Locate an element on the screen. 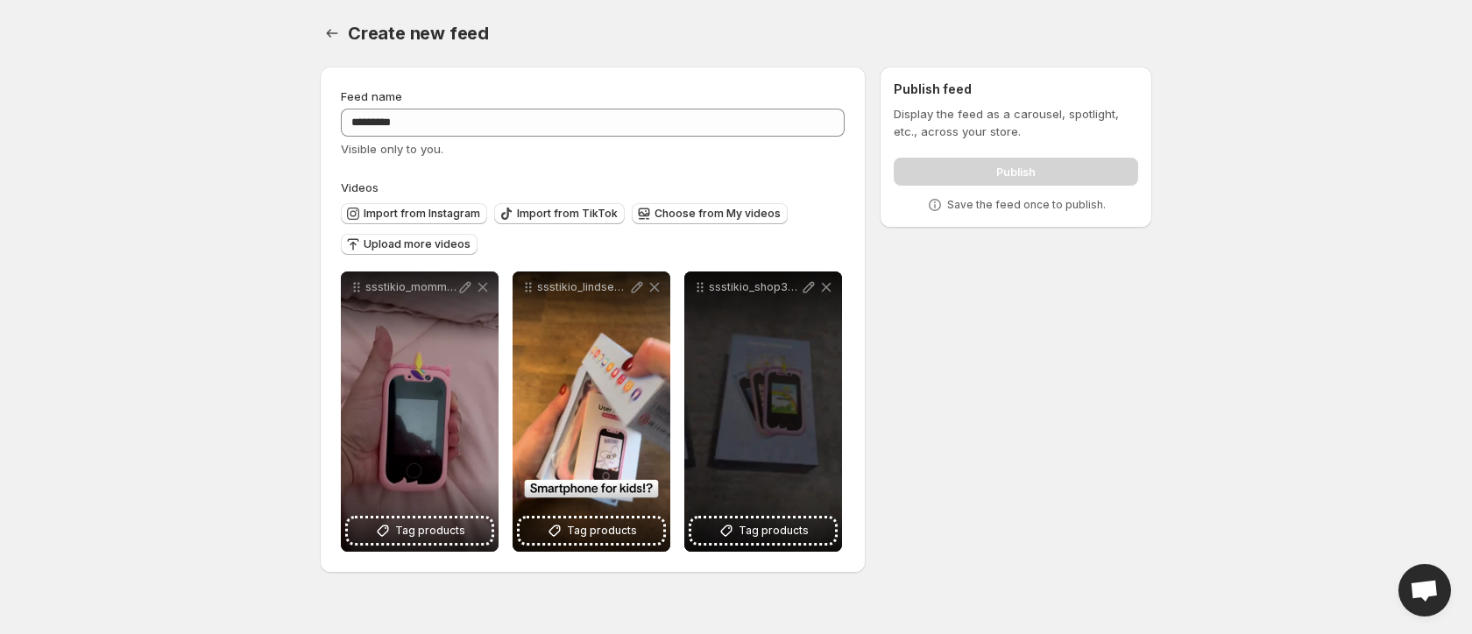  button: Upload more videos is located at coordinates (409, 245).